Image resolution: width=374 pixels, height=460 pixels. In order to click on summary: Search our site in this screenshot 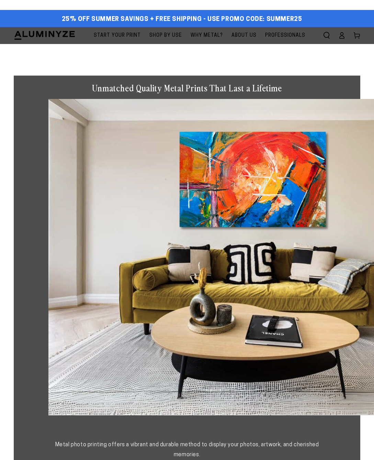, I will do `click(327, 35)`.